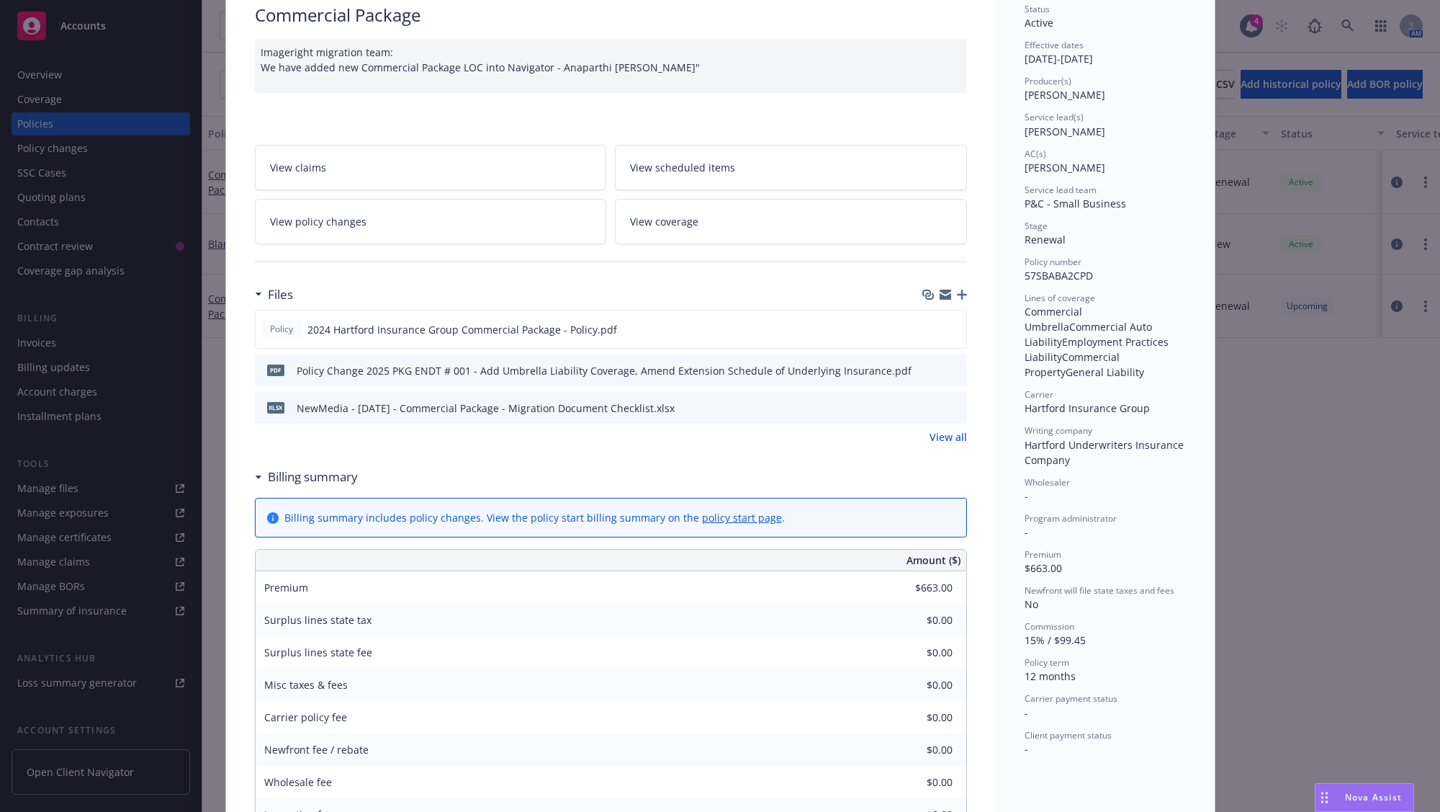 The image size is (1440, 812). I want to click on span: Newfront will file state taxes and fees, so click(1100, 590).